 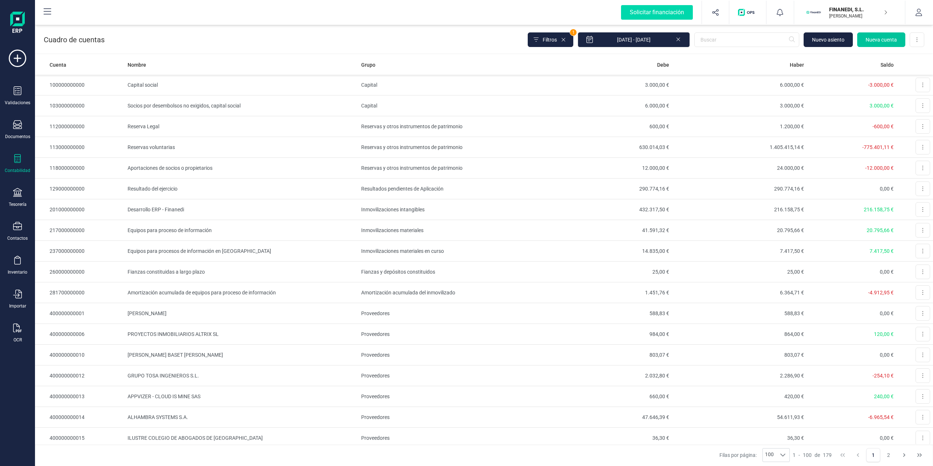 What do you see at coordinates (241, 85) in the screenshot?
I see `td: Capital social` at bounding box center [241, 85].